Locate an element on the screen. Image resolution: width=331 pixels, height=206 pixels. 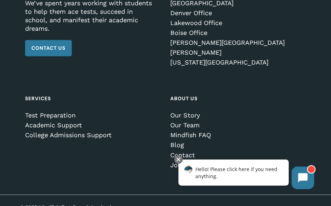
a: Our Story is located at coordinates (235, 115).